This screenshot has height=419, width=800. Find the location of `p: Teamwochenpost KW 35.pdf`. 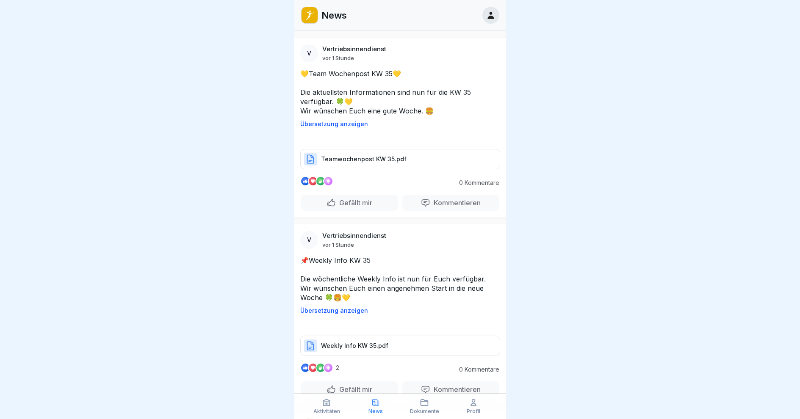

p: Teamwochenpost KW 35.pdf is located at coordinates (364, 159).